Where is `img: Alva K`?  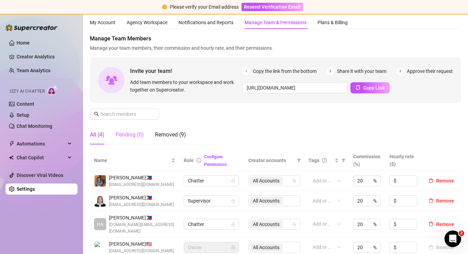
img: Alva K is located at coordinates (100, 247).